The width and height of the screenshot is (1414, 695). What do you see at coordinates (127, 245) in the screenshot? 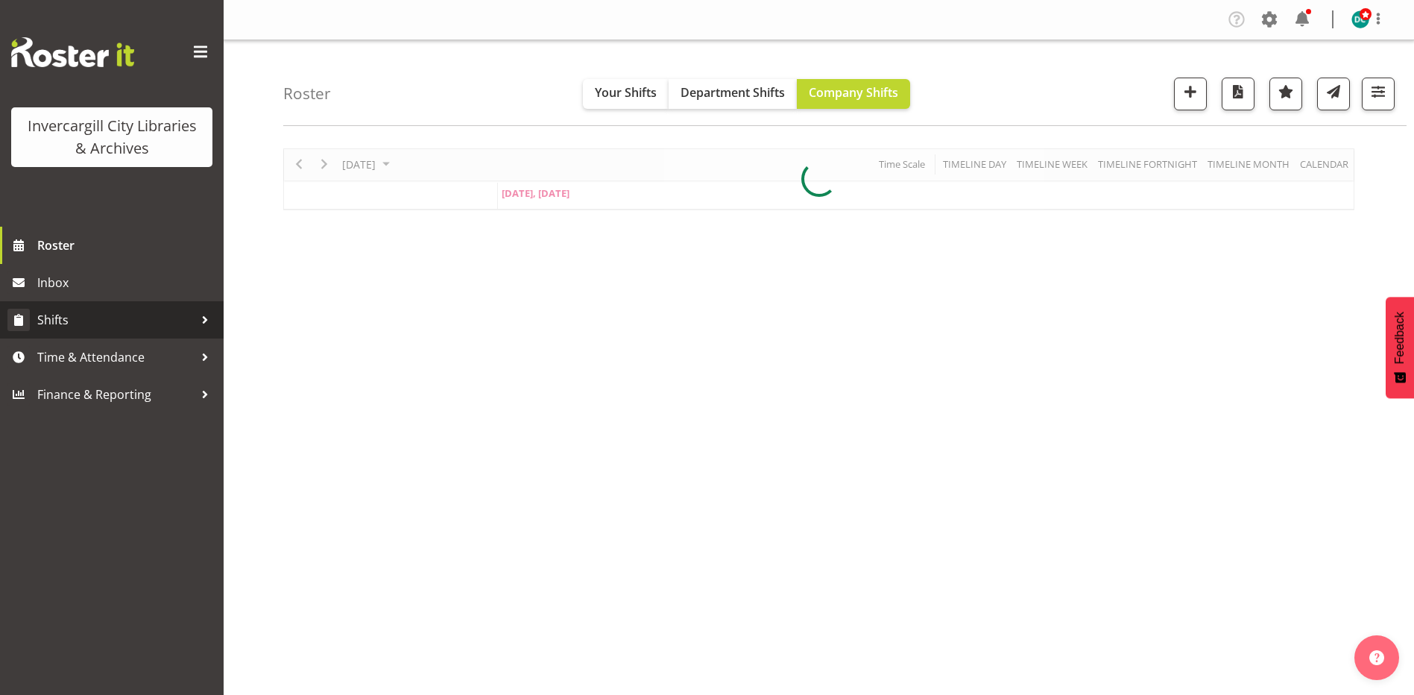
I see `span: Roster` at bounding box center [127, 245].